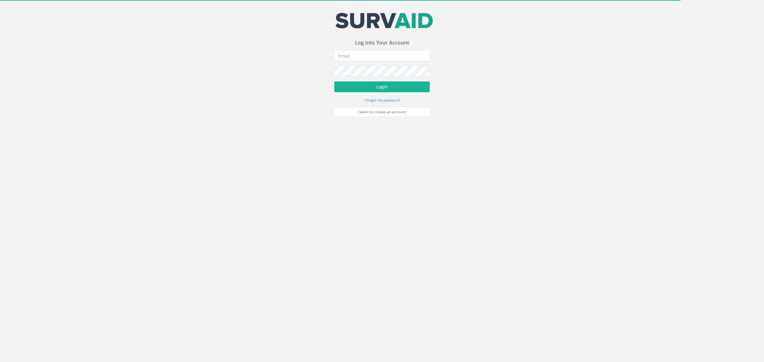 Image resolution: width=764 pixels, height=362 pixels. What do you see at coordinates (382, 112) in the screenshot?
I see `a: I want to create an account` at bounding box center [382, 112].